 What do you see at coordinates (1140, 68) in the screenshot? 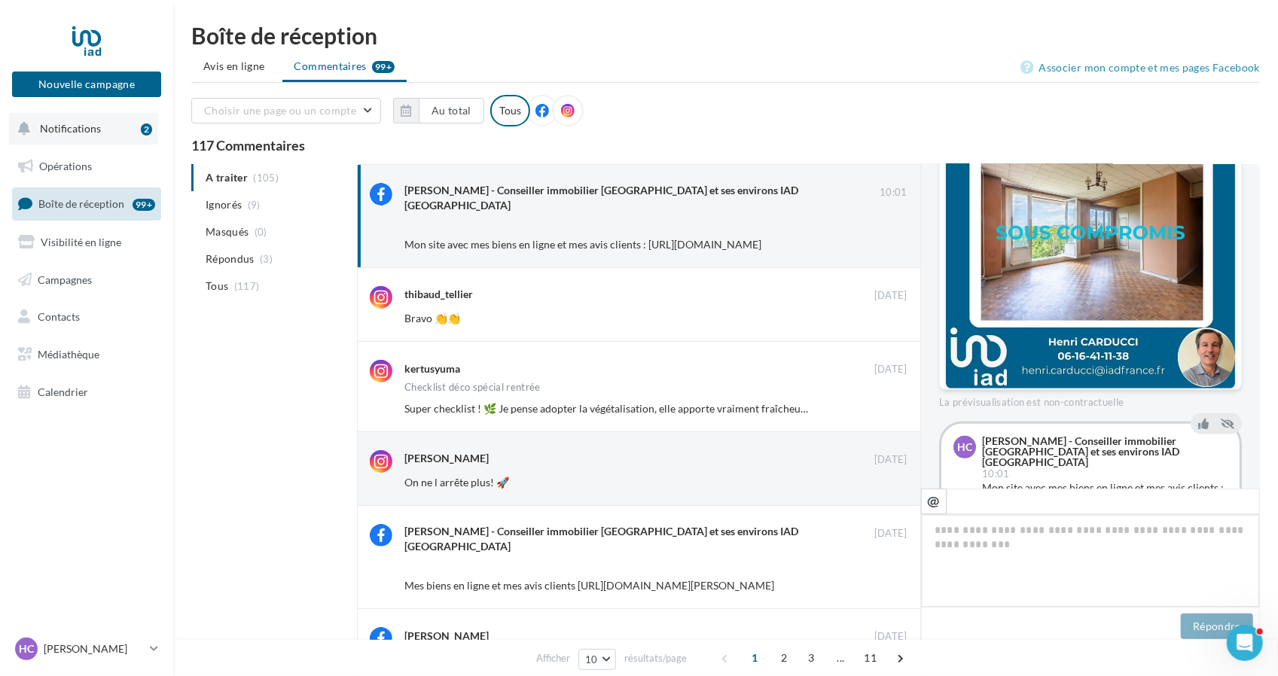
I see `a: Associer mon compte et mes pages Facebook` at bounding box center [1140, 68].